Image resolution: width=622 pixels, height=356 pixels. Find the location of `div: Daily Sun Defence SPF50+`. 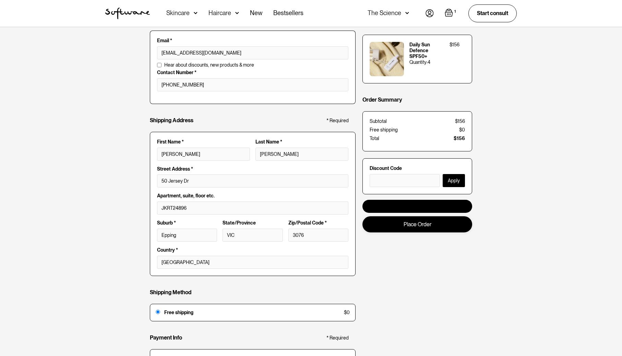

div: Daily Sun Defence SPF50+ is located at coordinates (426, 50).